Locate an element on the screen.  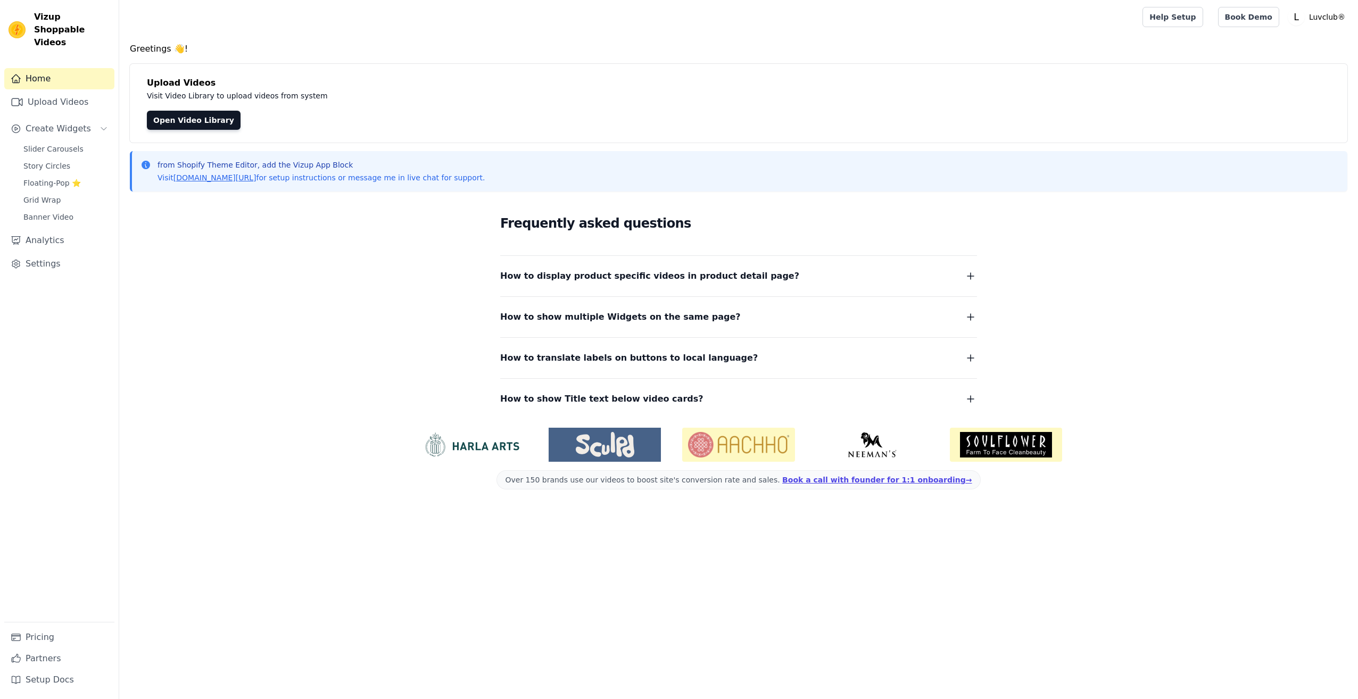
span: Story Circles is located at coordinates (47, 166).